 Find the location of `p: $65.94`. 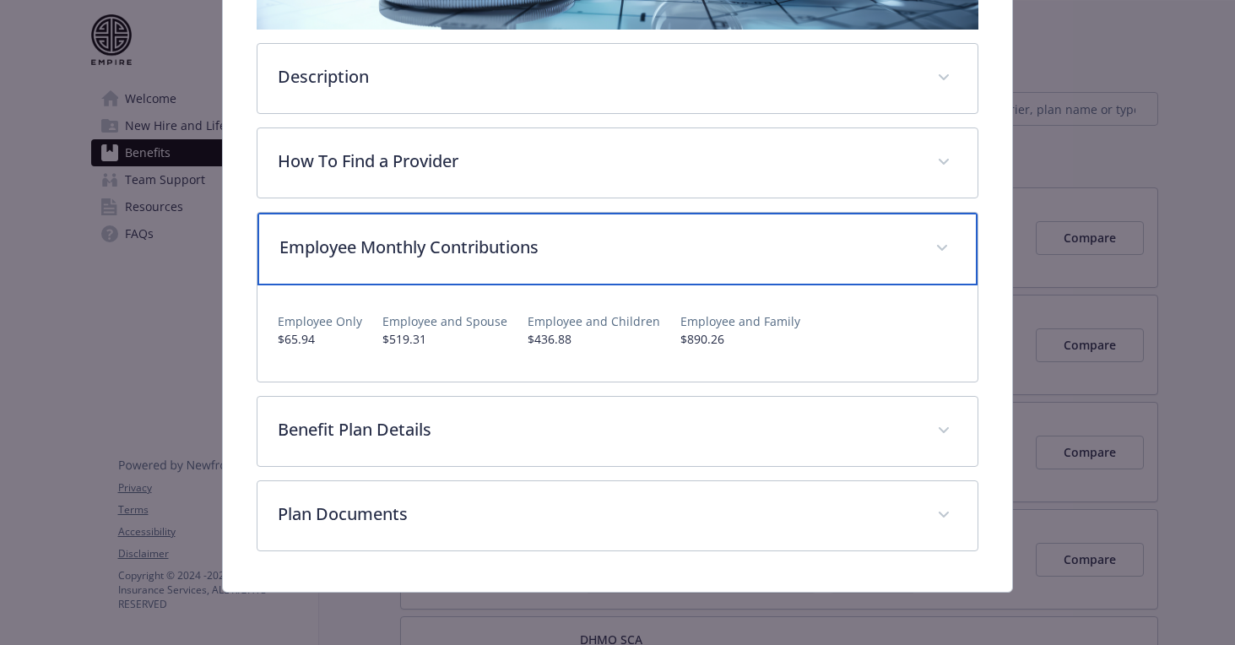

p: $65.94 is located at coordinates (320, 338).